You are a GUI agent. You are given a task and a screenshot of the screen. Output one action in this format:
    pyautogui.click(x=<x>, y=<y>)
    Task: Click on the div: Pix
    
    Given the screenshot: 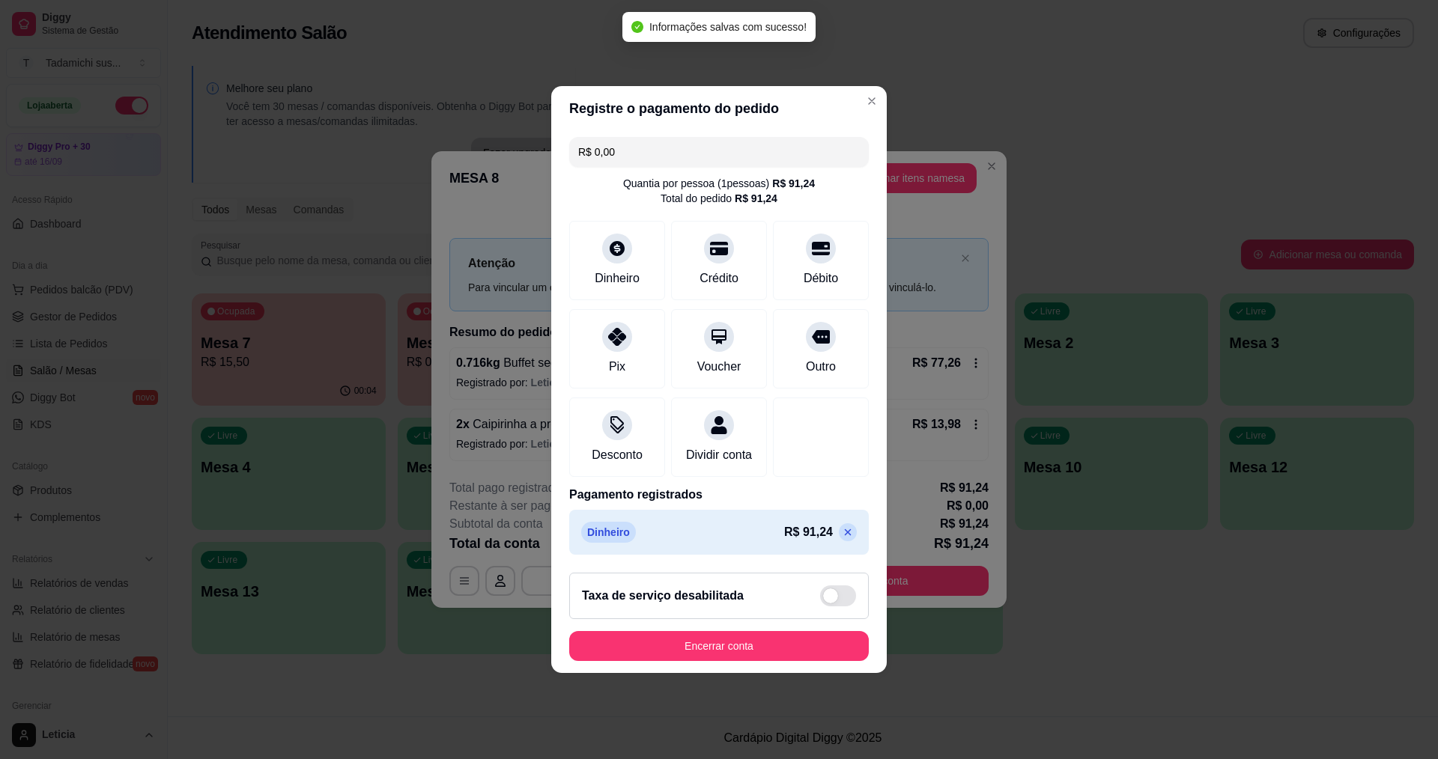 What is the action you would take?
    pyautogui.click(x=617, y=367)
    